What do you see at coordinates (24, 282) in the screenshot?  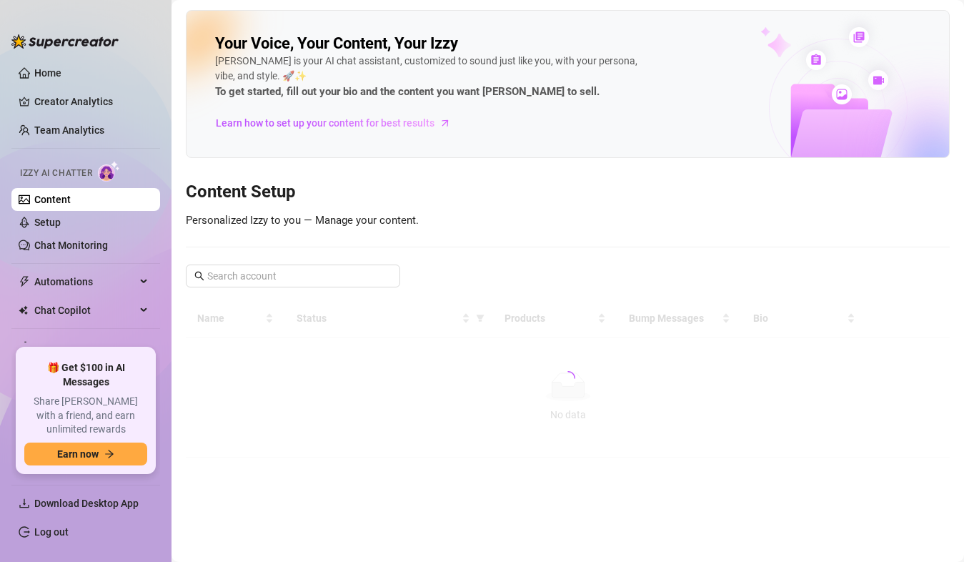 I see `span: thunderbolt` at bounding box center [24, 282].